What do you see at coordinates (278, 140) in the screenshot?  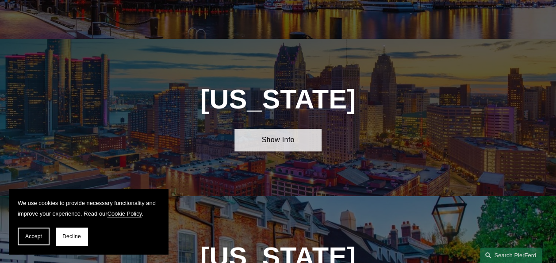 I see `a: Show Info` at bounding box center [278, 140].